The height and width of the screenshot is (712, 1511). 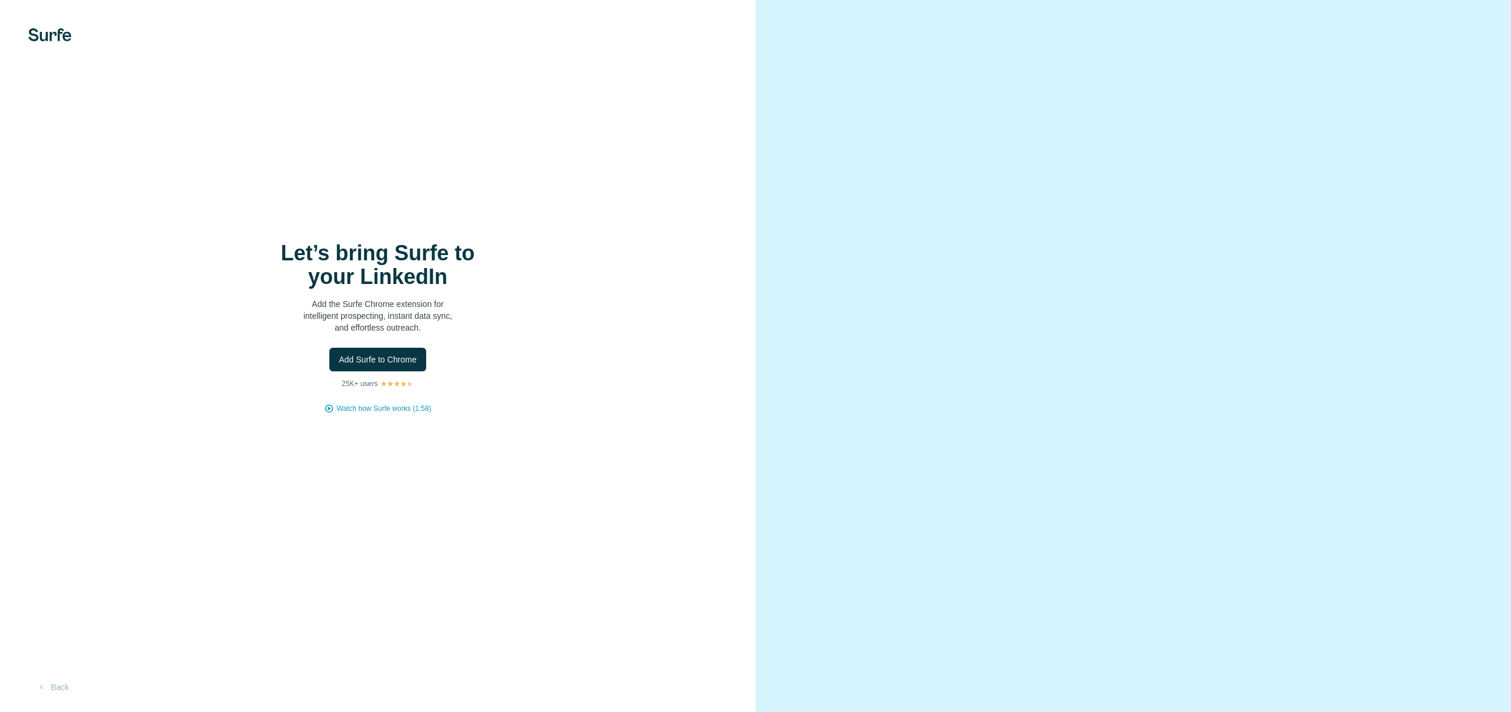 What do you see at coordinates (360, 384) in the screenshot?
I see `p: 25K+ users` at bounding box center [360, 384].